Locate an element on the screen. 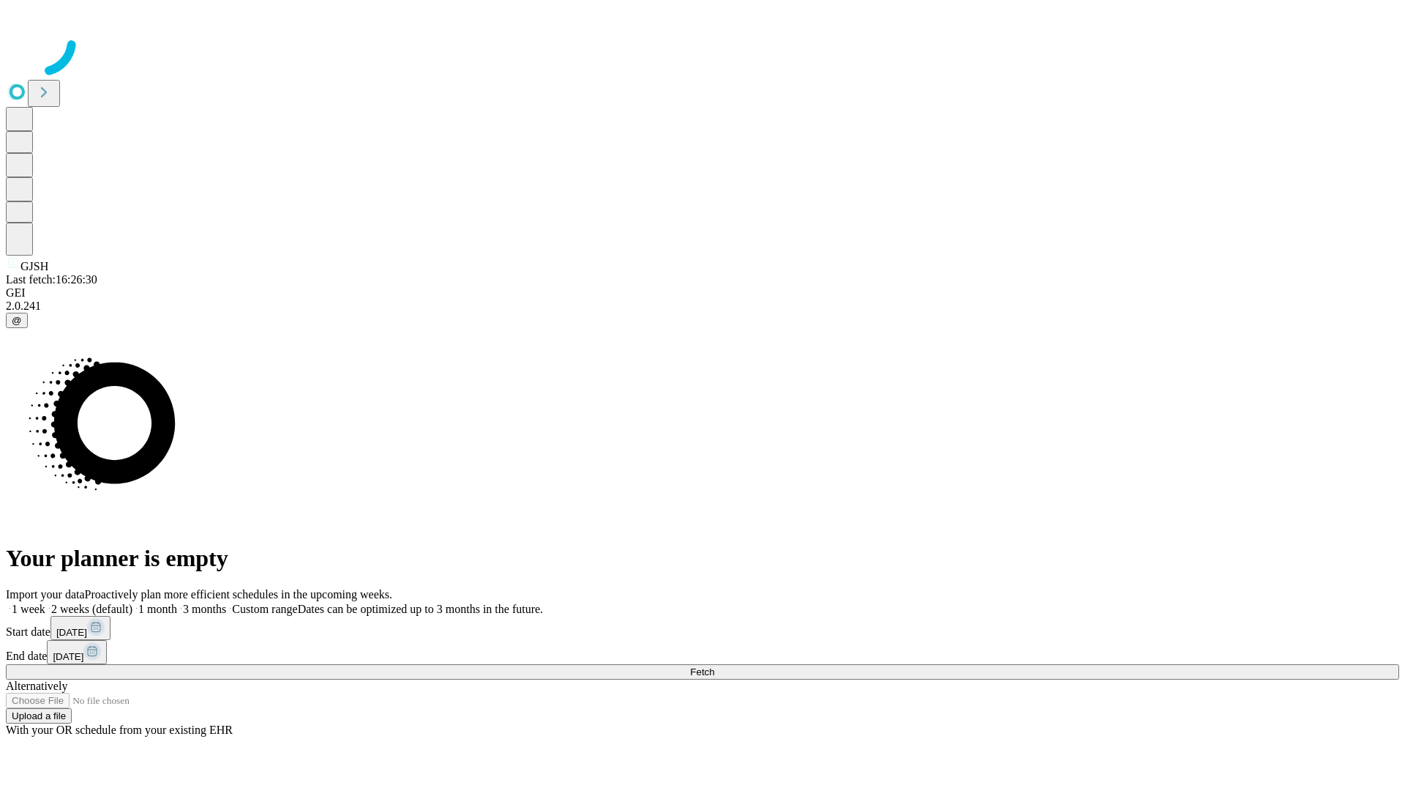  span: GJSH is located at coordinates (34, 266).